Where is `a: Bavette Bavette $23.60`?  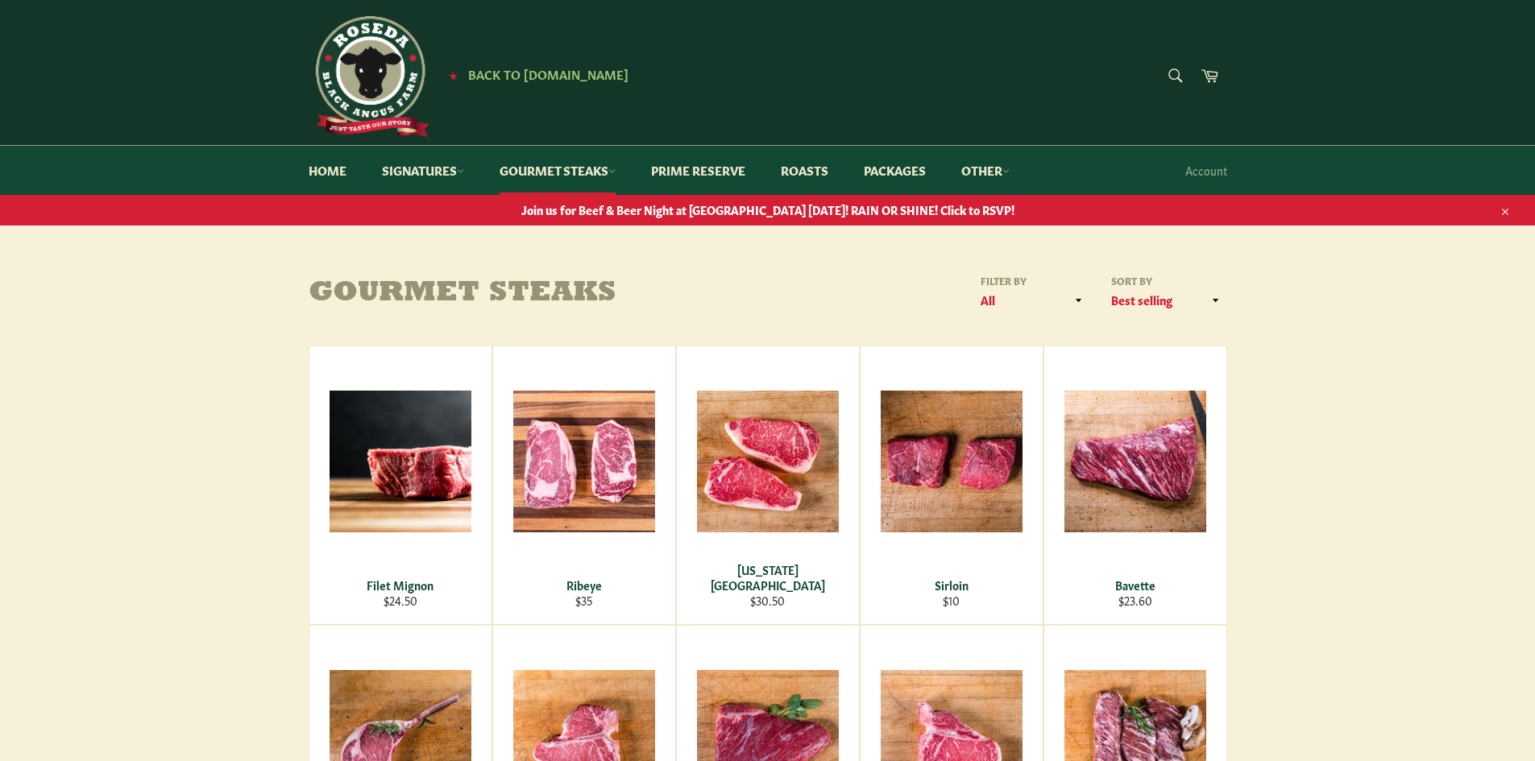
a: Bavette Bavette $23.60 is located at coordinates (1135, 485).